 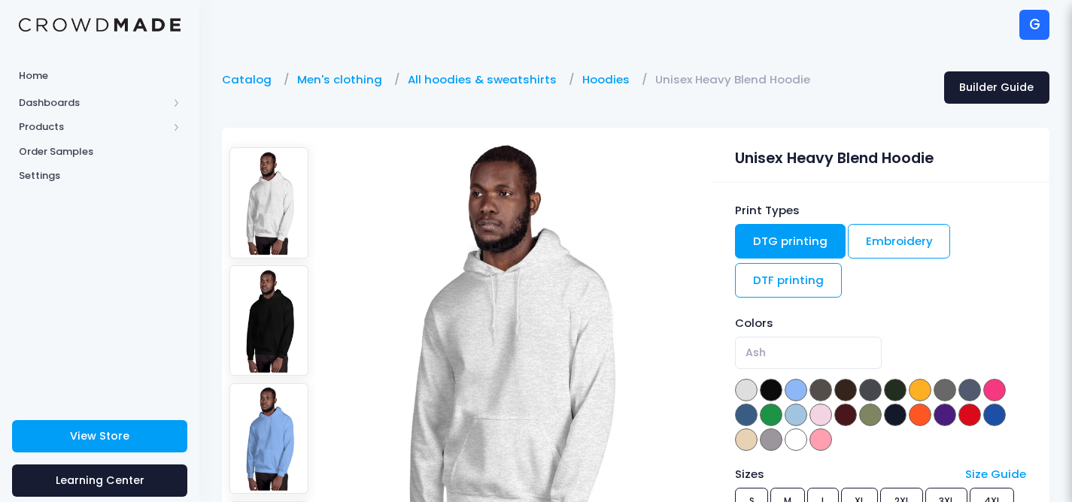 What do you see at coordinates (899, 241) in the screenshot?
I see `a: Embroidery` at bounding box center [899, 241].